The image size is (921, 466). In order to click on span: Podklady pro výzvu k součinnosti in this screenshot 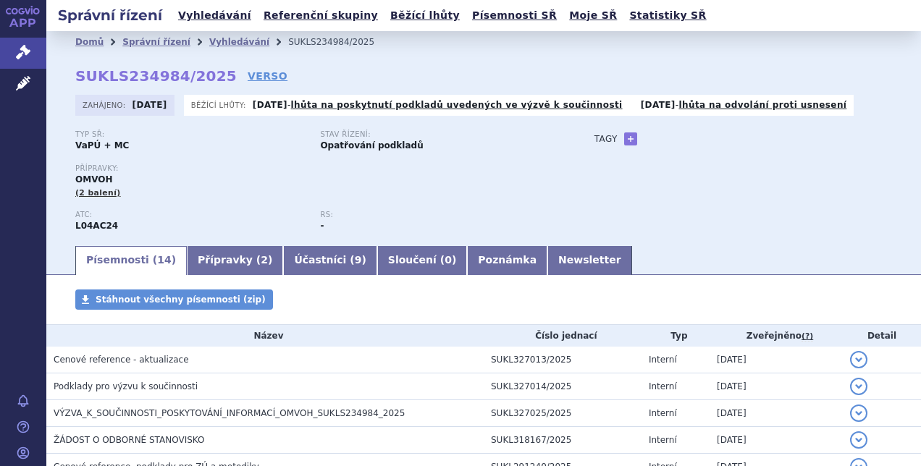, I will do `click(125, 387)`.